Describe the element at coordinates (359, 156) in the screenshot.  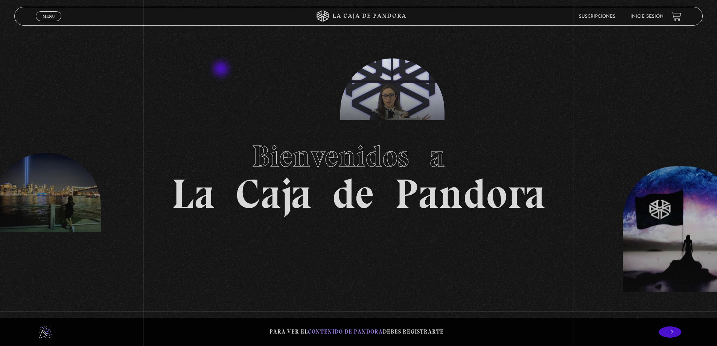
I see `span: Bienvenidos a` at that location.